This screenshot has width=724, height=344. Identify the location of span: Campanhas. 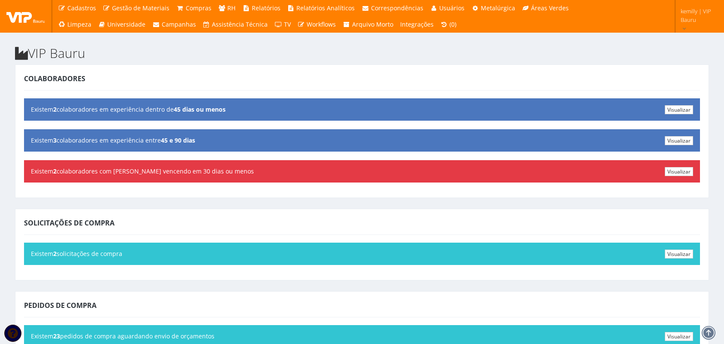
(179, 24).